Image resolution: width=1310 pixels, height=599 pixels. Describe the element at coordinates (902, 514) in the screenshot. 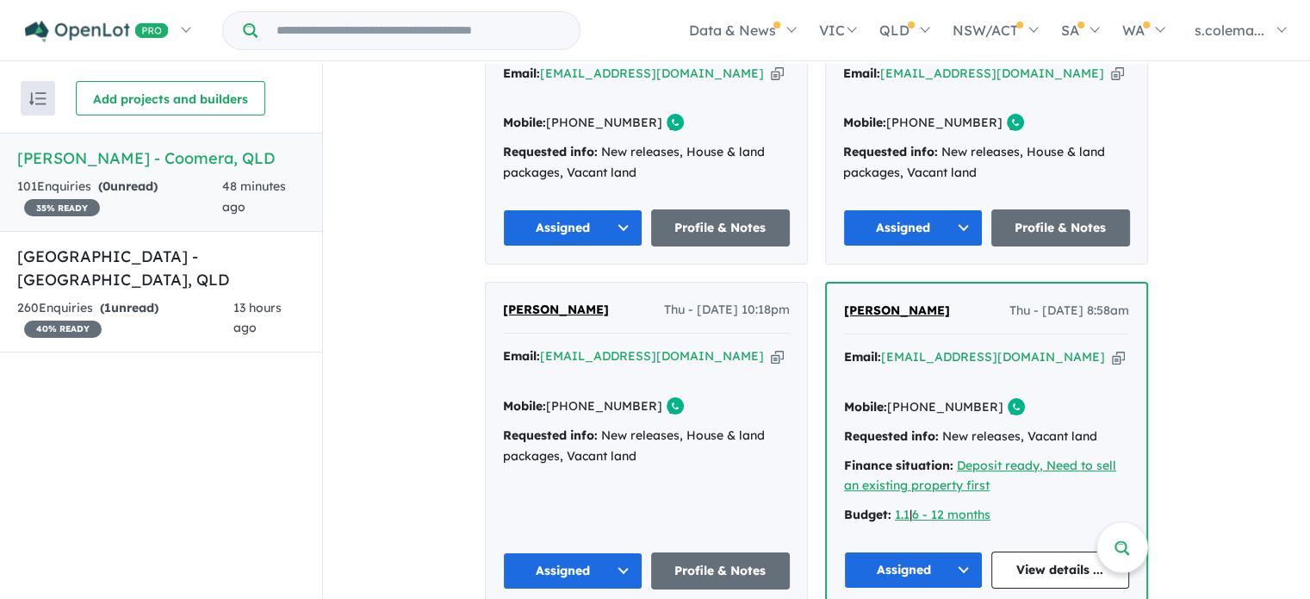

I see `a: 1.1` at that location.